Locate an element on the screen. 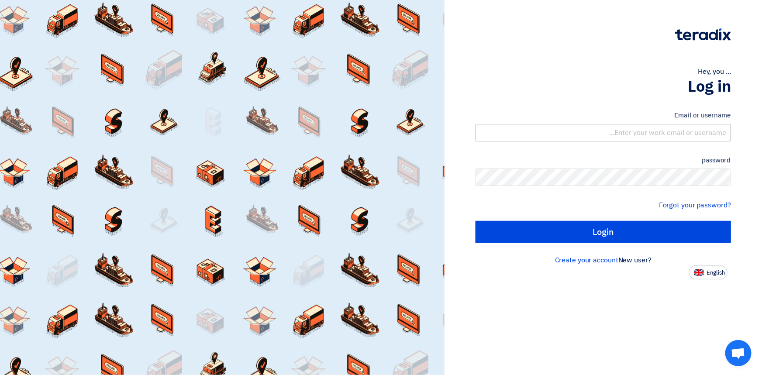 This screenshot has width=762, height=375. input: Enter your work email or username... is located at coordinates (603, 133).